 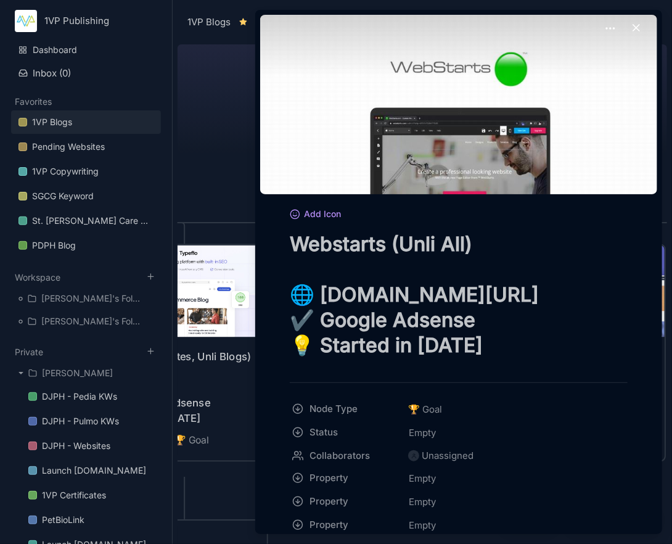 What do you see at coordinates (316, 215) in the screenshot?
I see `button: Add Icon` at bounding box center [316, 215].